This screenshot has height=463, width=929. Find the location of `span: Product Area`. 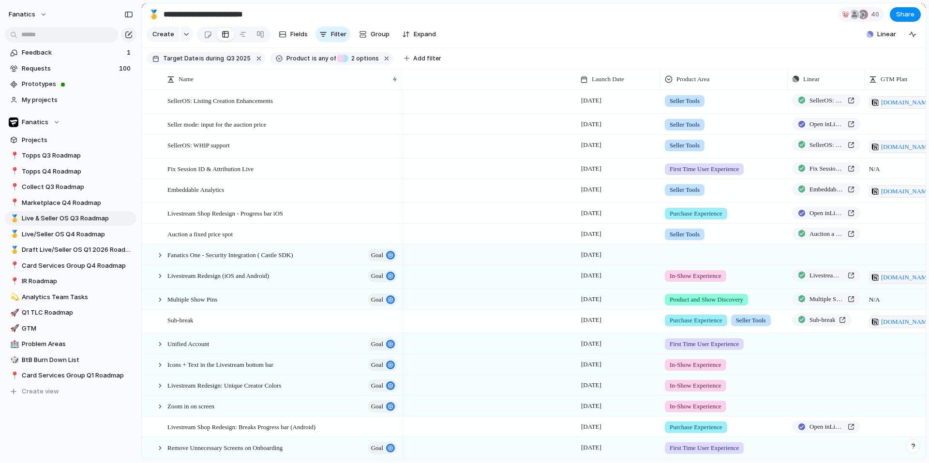

span: Product Area is located at coordinates (693, 79).